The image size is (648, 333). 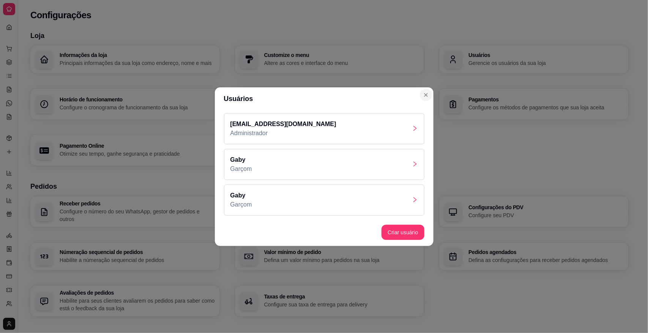 What do you see at coordinates (403, 232) in the screenshot?
I see `button: Criar usuário` at bounding box center [403, 232].